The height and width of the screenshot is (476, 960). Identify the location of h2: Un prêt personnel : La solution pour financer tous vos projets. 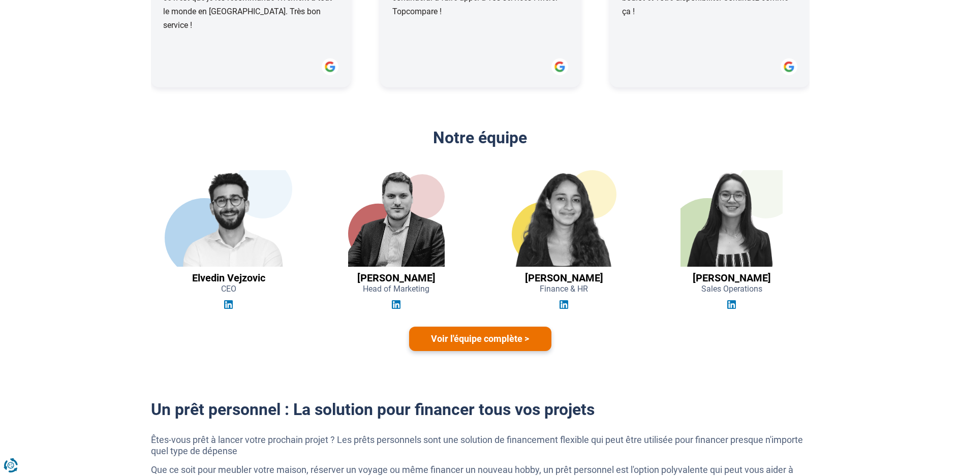
(480, 409).